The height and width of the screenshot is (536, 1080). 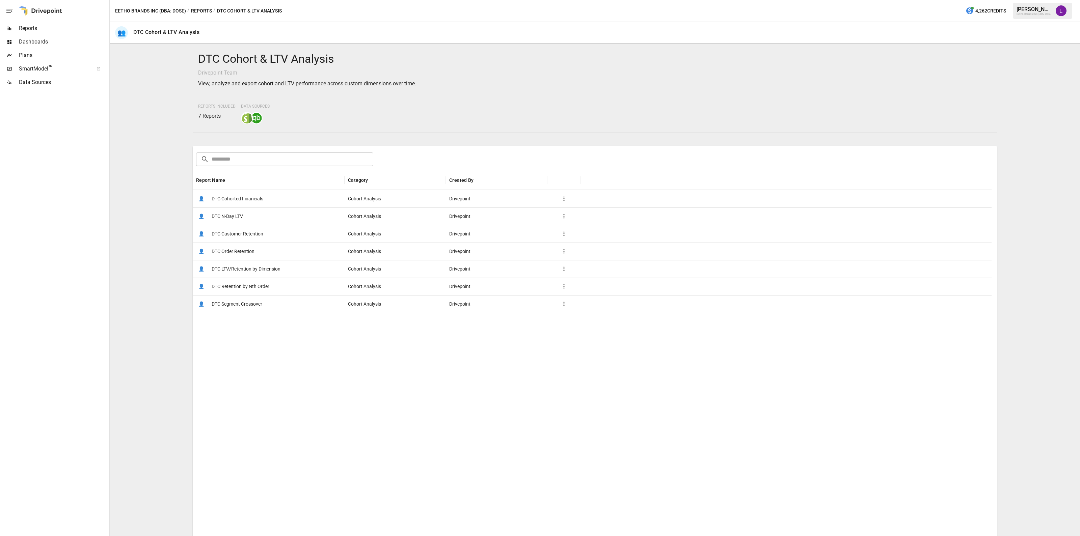 What do you see at coordinates (595, 59) in the screenshot?
I see `h4: DTC Cohort & LTV Analysis` at bounding box center [595, 59].